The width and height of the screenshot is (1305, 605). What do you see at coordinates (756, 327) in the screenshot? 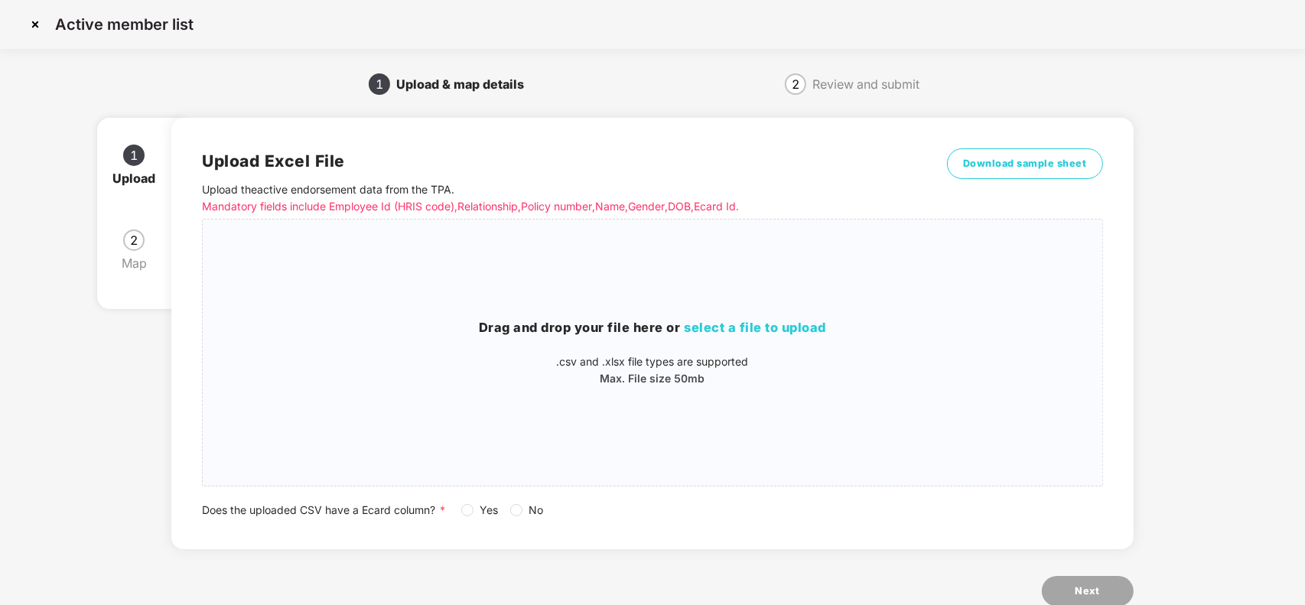
I see `span: select a file to upload` at bounding box center [756, 327].